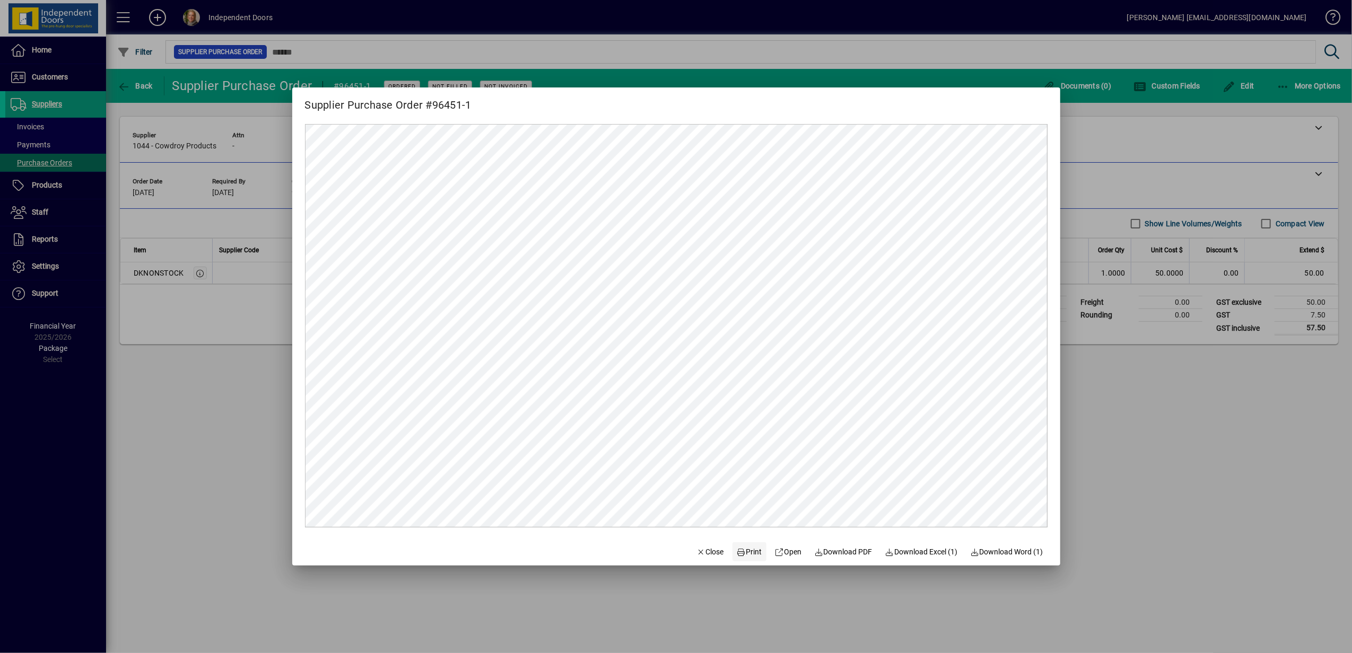 The height and width of the screenshot is (653, 1352). What do you see at coordinates (788, 552) in the screenshot?
I see `span: Open` at bounding box center [788, 552].